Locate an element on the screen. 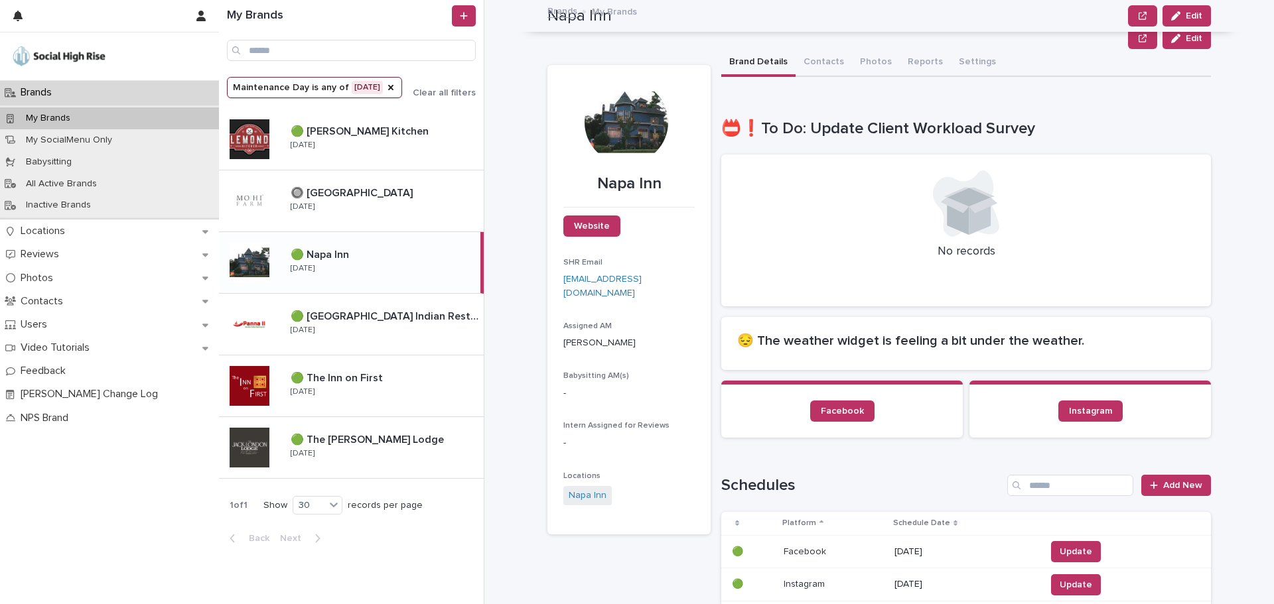  p: Schedule Date is located at coordinates (921, 523).